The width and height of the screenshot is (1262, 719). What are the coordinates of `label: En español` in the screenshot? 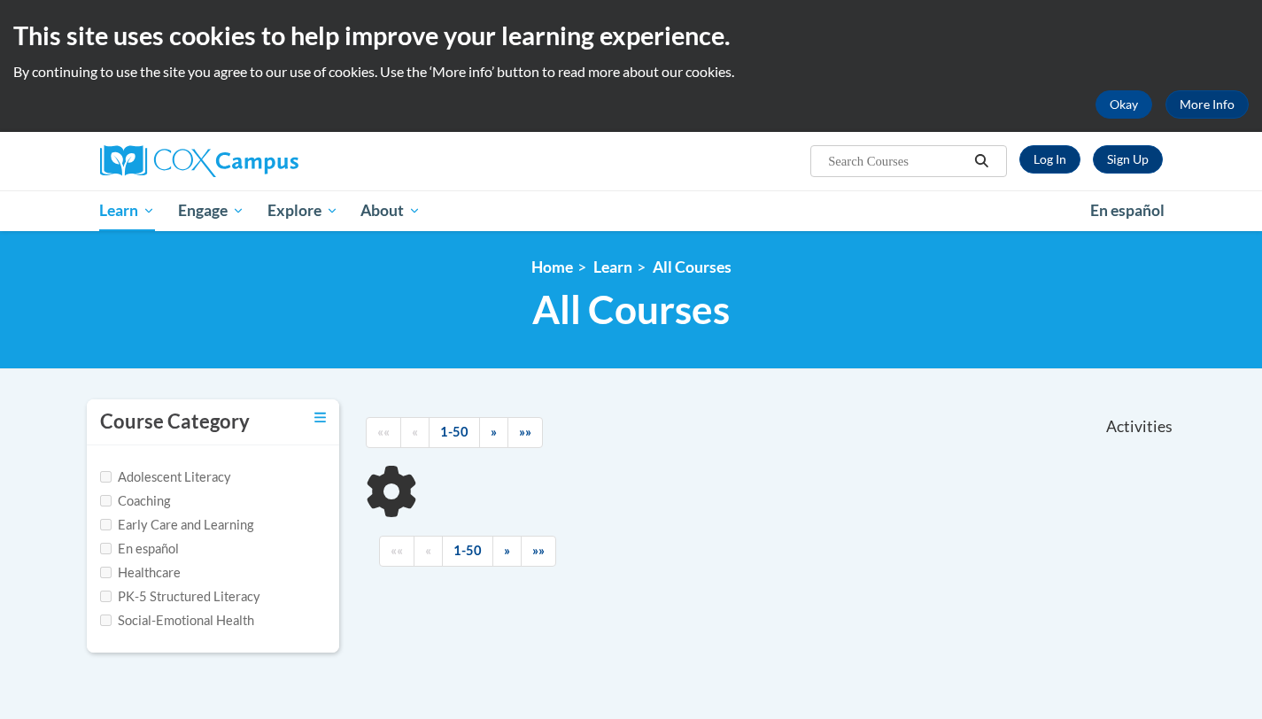 It's located at (139, 549).